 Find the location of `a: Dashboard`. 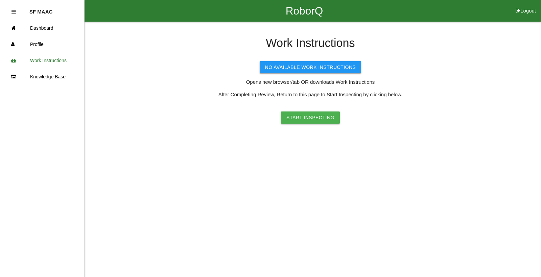

a: Dashboard is located at coordinates (42, 28).